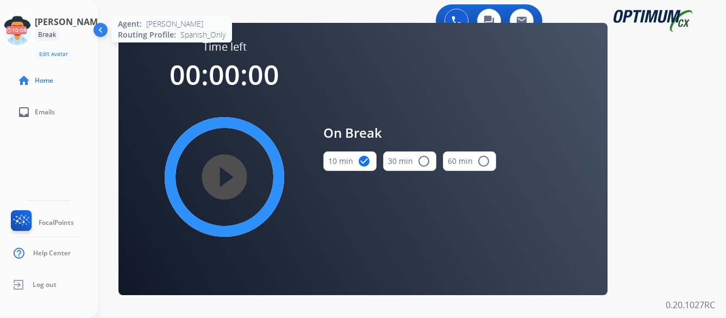  What do you see at coordinates (691, 304) in the screenshot?
I see `p: 0.20.1027RC` at bounding box center [691, 304].